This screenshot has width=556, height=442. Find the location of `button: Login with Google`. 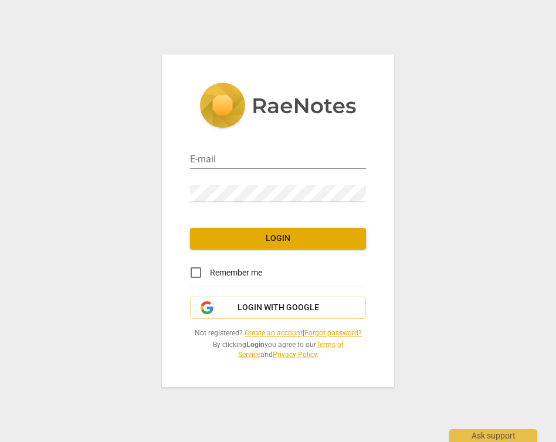

button: Login with Google is located at coordinates (278, 308).